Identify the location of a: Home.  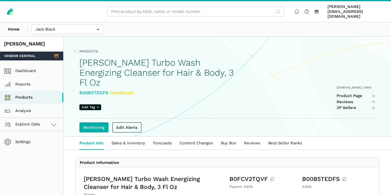
(14, 29).